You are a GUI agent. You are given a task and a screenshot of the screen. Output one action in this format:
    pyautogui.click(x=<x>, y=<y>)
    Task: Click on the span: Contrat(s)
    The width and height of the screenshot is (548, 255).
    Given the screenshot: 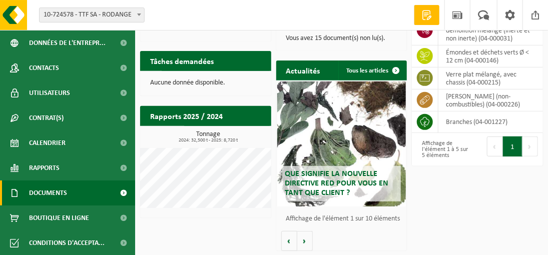 What is the action you would take?
    pyautogui.click(x=46, y=118)
    